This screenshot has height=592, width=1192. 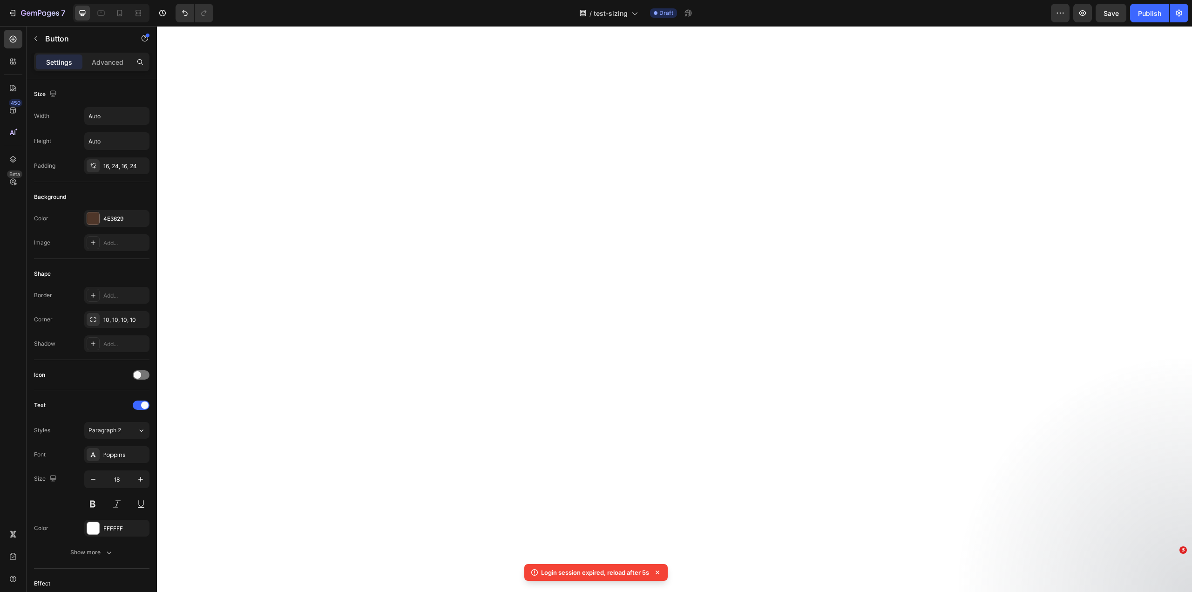 What do you see at coordinates (125, 219) in the screenshot?
I see `div: 4E3629` at bounding box center [125, 219].